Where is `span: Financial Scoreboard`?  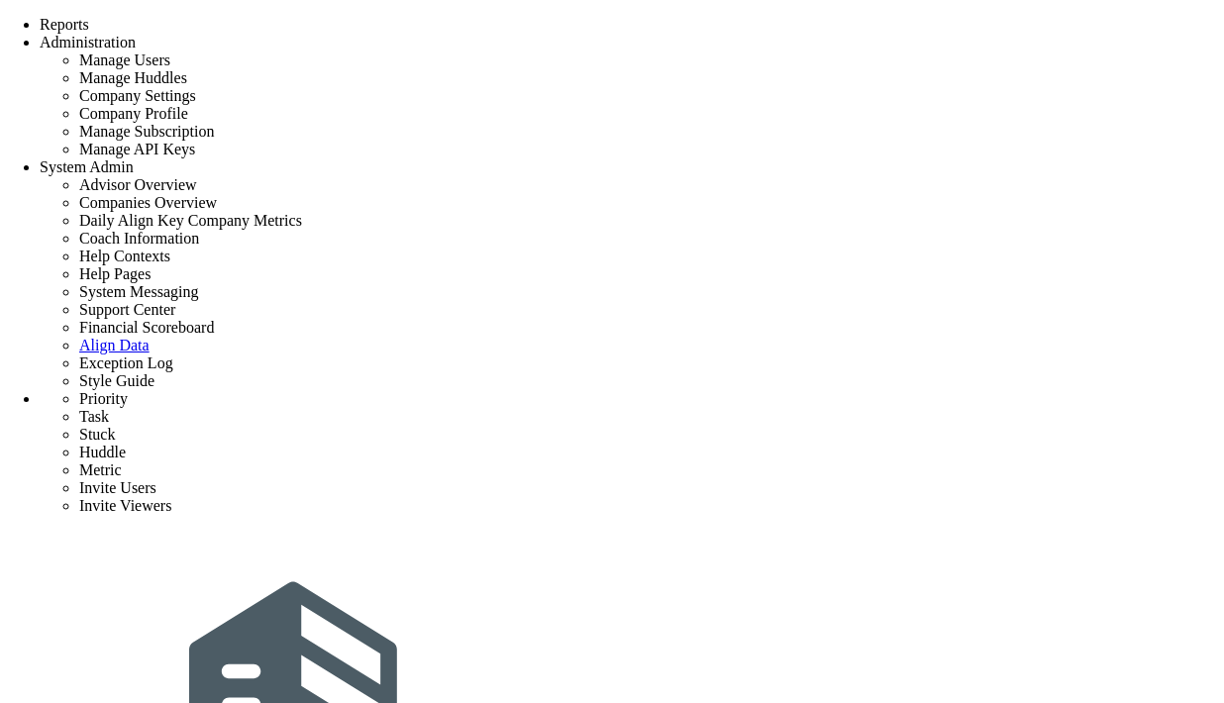 span: Financial Scoreboard is located at coordinates (147, 327).